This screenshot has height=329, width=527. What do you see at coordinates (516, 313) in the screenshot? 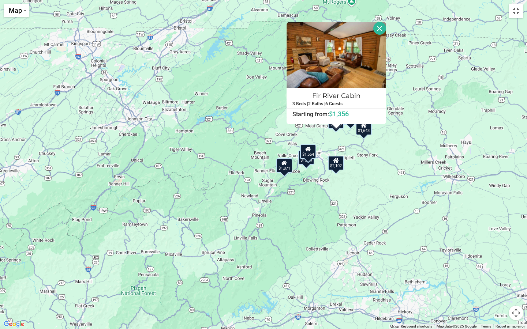
I see `button: Map camera controls` at bounding box center [516, 313].